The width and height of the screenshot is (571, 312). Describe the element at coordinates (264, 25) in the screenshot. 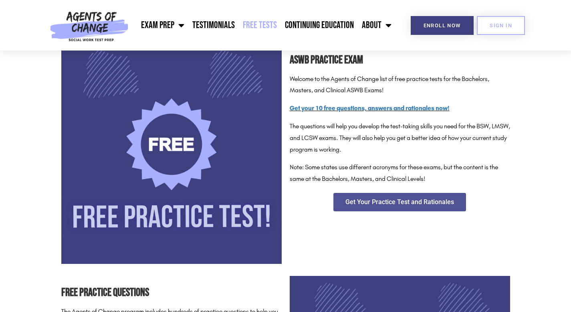

I see `nav: Menu` at that location.